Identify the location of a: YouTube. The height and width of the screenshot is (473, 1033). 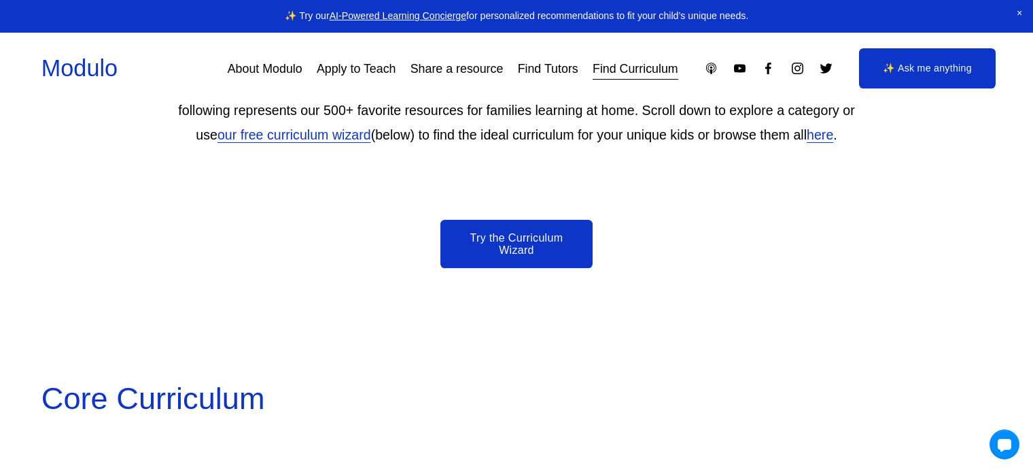
(740, 68).